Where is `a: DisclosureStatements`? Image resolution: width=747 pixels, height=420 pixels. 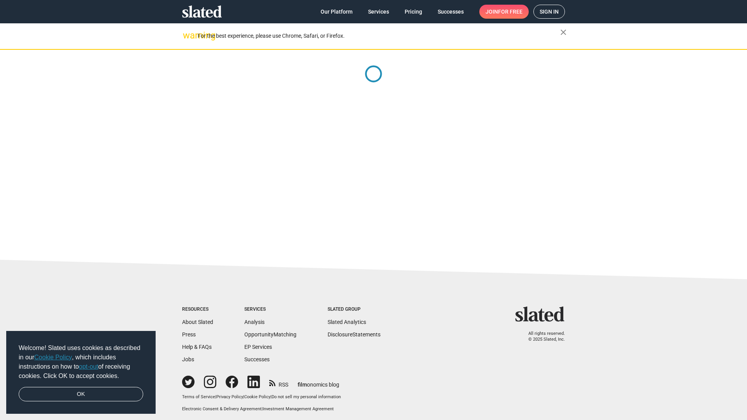 a: DisclosureStatements is located at coordinates (354, 335).